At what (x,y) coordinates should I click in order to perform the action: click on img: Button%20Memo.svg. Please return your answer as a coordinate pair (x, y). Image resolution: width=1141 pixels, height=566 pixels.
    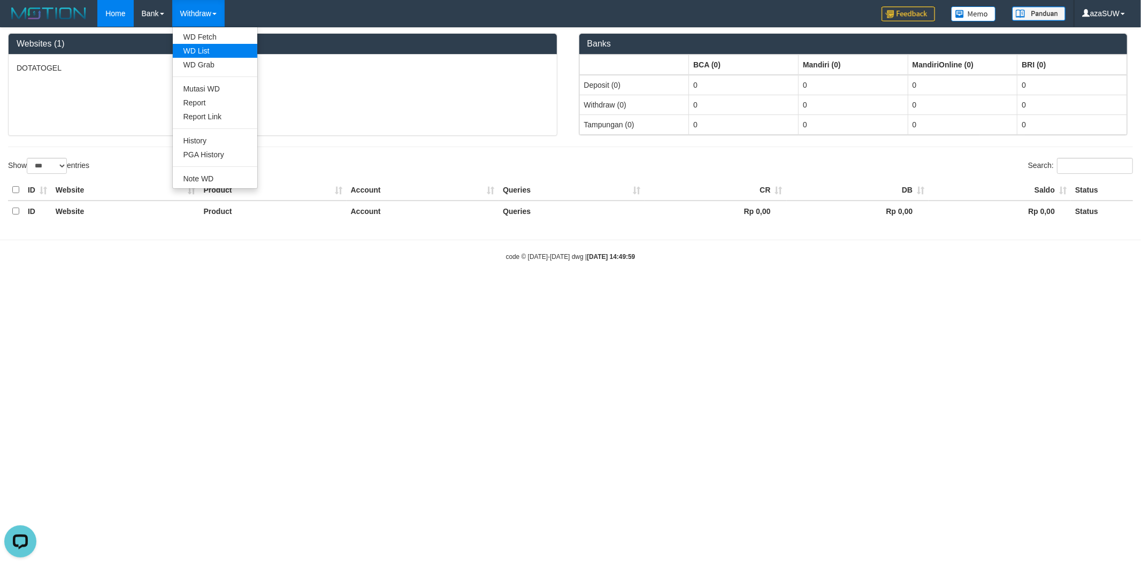
    Looking at the image, I should click on (973, 14).